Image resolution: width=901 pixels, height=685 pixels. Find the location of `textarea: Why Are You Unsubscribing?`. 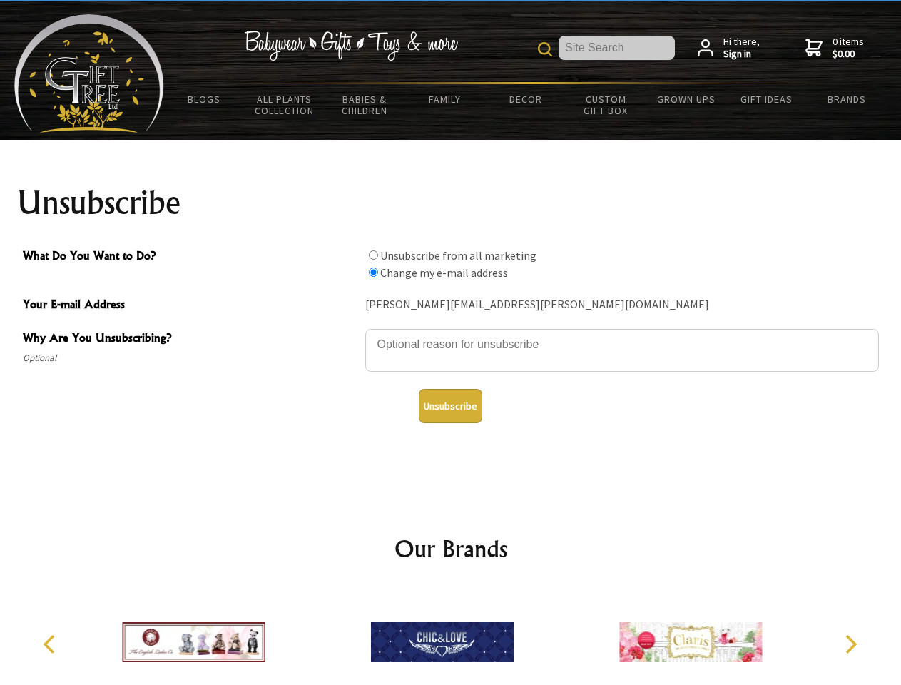

textarea: Why Are You Unsubscribing? is located at coordinates (622, 350).